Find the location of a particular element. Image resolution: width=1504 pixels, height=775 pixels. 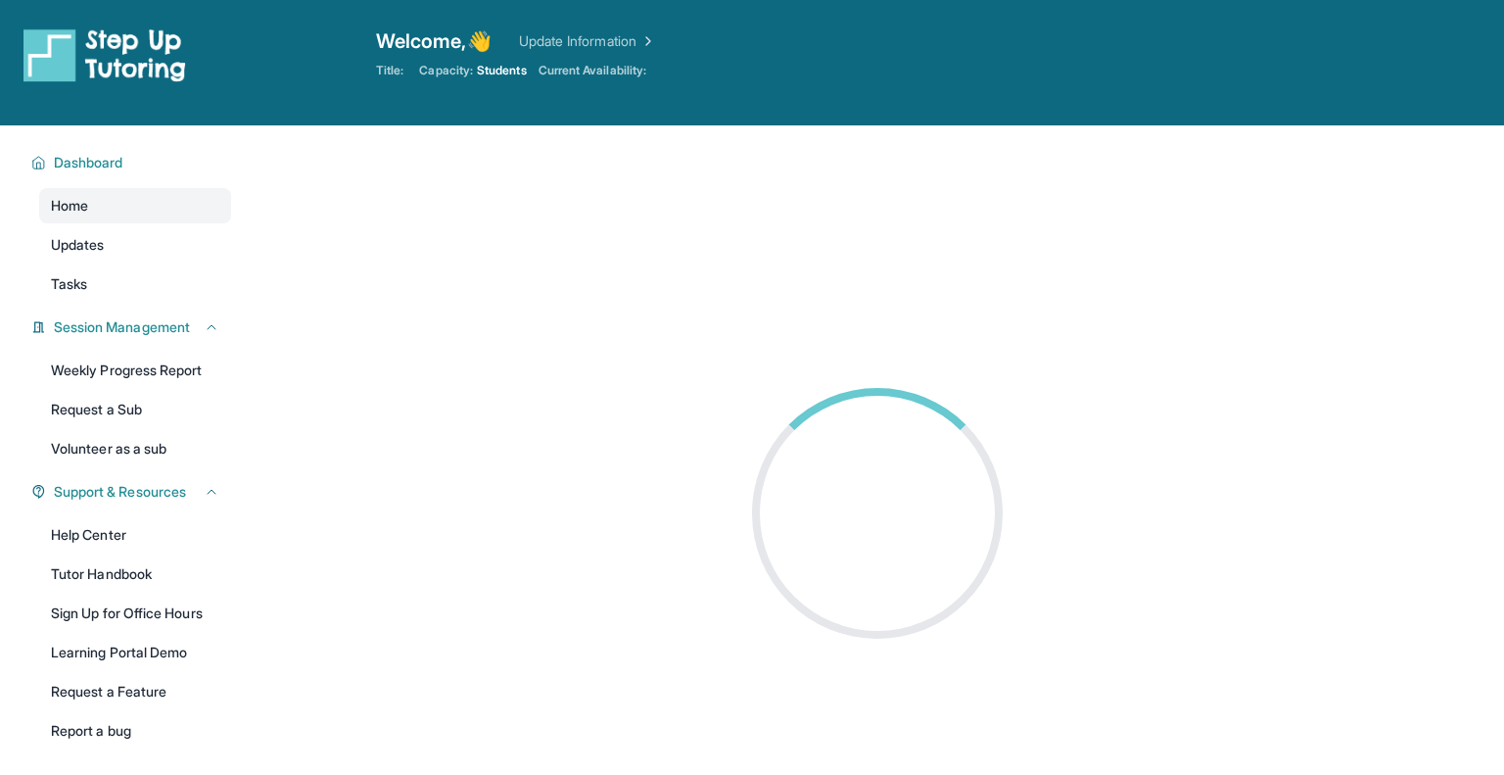

button: Session Management is located at coordinates (132, 327).